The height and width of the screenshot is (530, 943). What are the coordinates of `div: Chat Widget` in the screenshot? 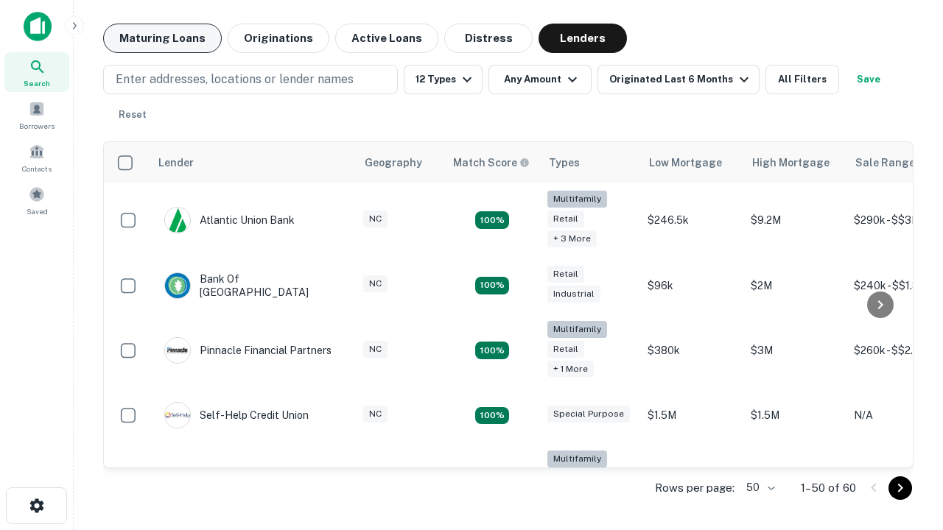 It's located at (906, 448).